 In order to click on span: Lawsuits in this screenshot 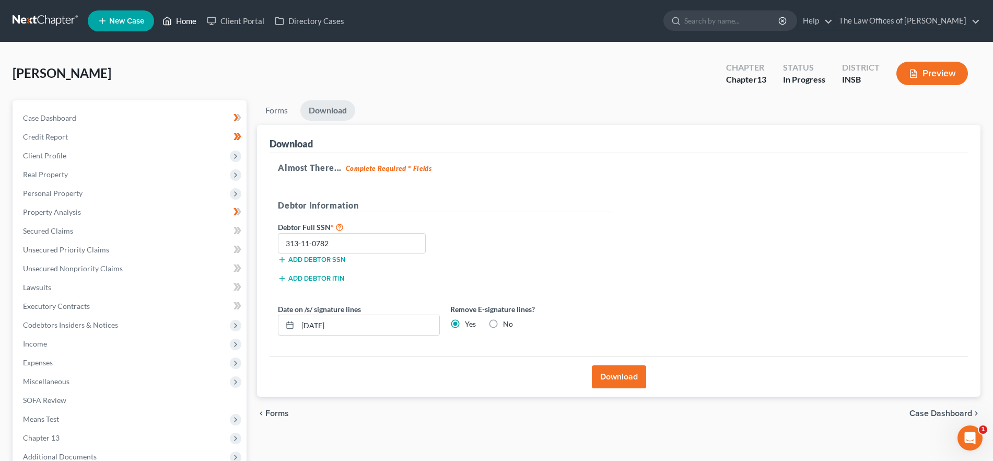, I will do `click(37, 287)`.